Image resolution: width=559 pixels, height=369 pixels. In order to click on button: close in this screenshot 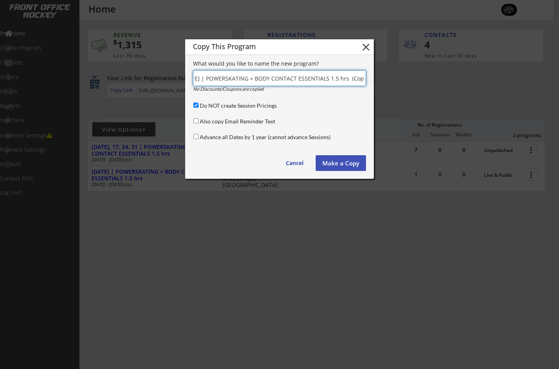, I will do `click(366, 47)`.